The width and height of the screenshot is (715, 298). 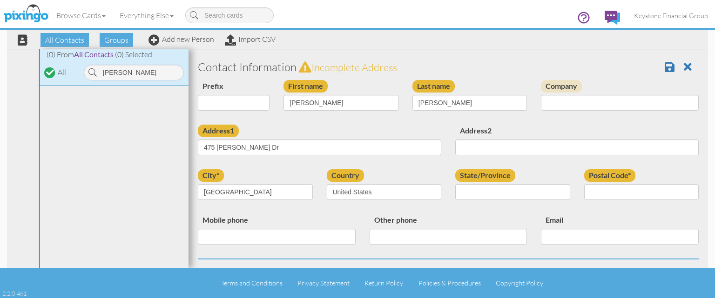 What do you see at coordinates (384, 283) in the screenshot?
I see `a: Return Policy` at bounding box center [384, 283].